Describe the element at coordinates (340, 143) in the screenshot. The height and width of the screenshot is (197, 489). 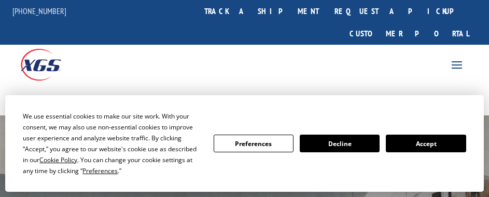
I see `button: Decline` at that location.